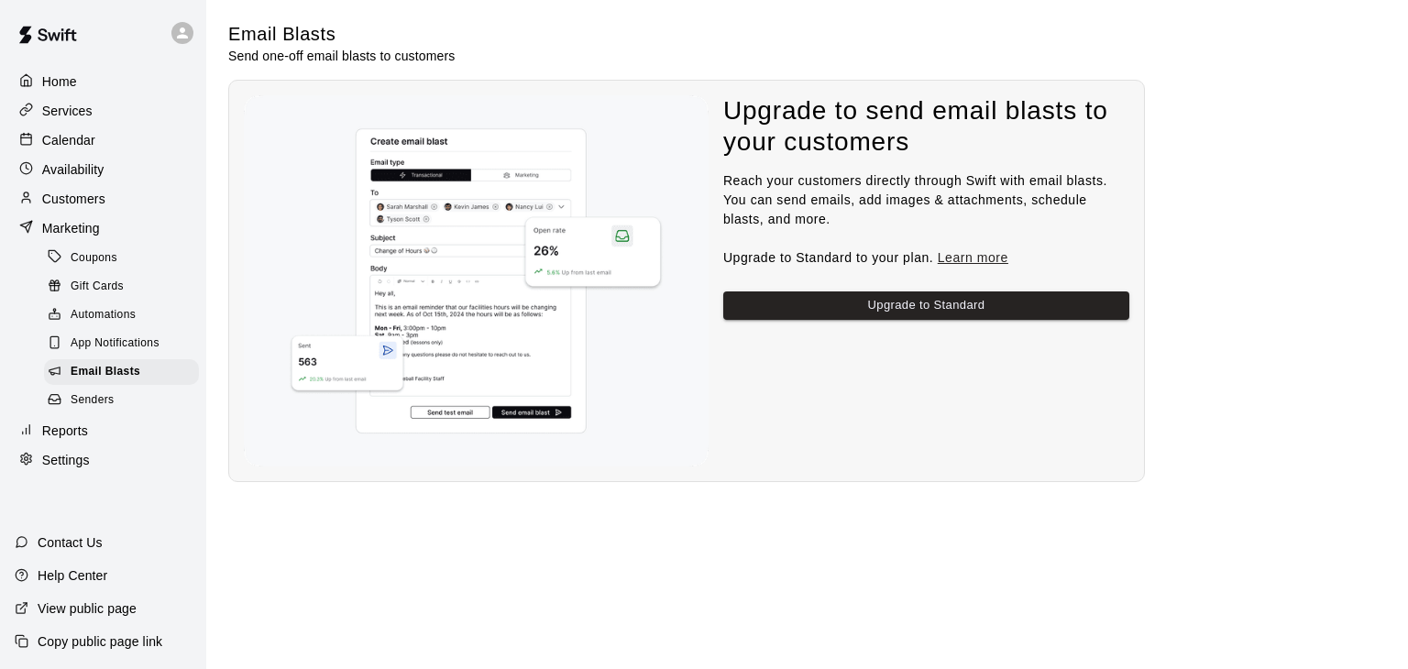 The height and width of the screenshot is (669, 1408). Describe the element at coordinates (103, 82) in the screenshot. I see `div: Home` at that location.